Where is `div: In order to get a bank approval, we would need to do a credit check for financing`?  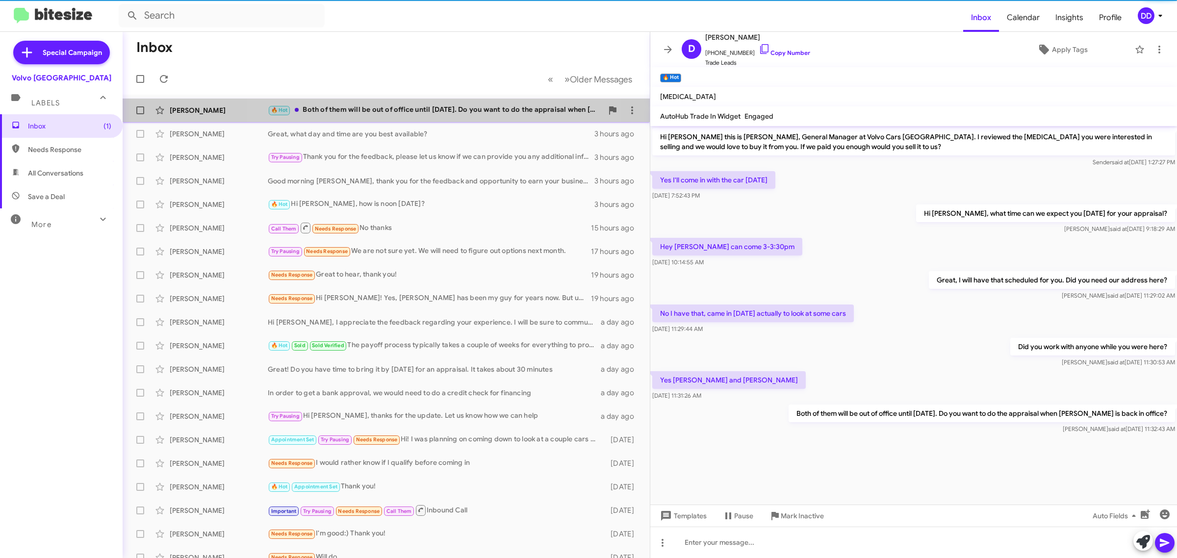 div: In order to get a bank approval, we would need to do a credit check for financing is located at coordinates (434, 393).